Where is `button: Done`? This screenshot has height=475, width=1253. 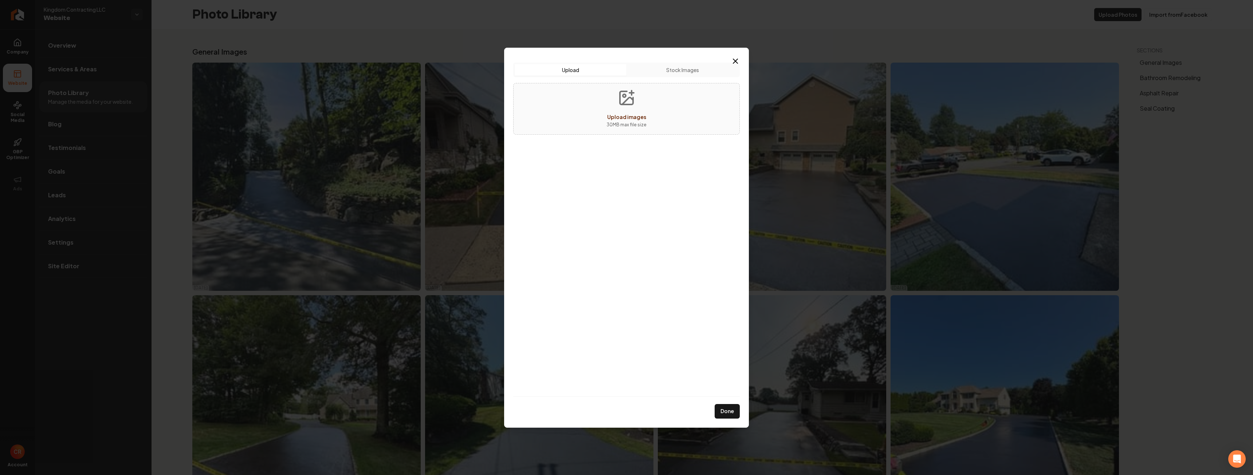 button: Done is located at coordinates (727, 412).